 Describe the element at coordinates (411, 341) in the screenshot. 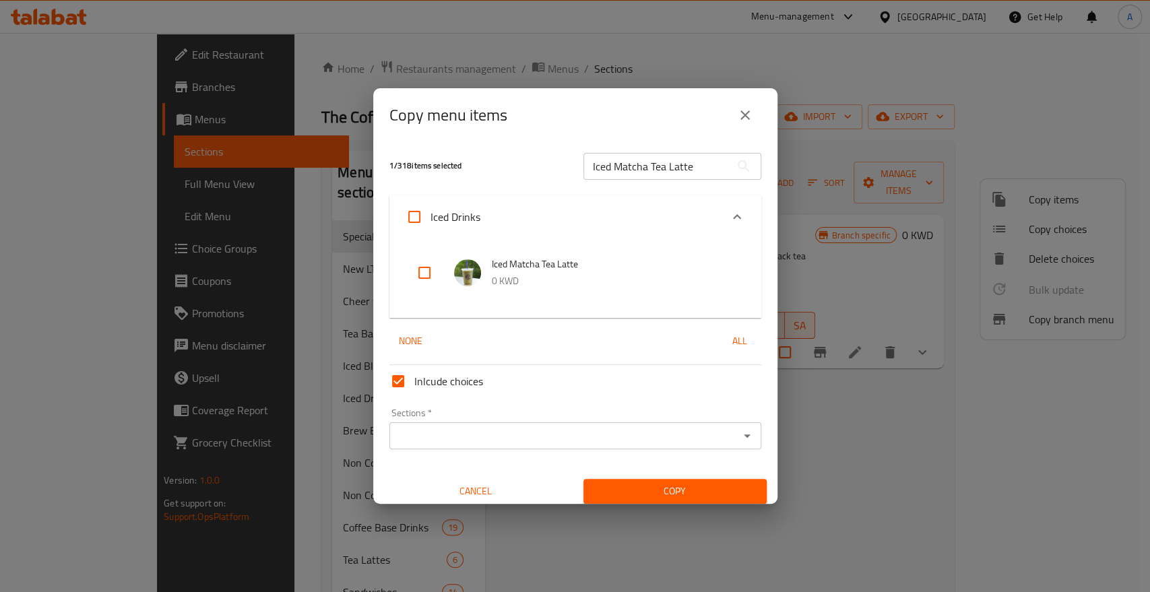

I see `button: None` at that location.